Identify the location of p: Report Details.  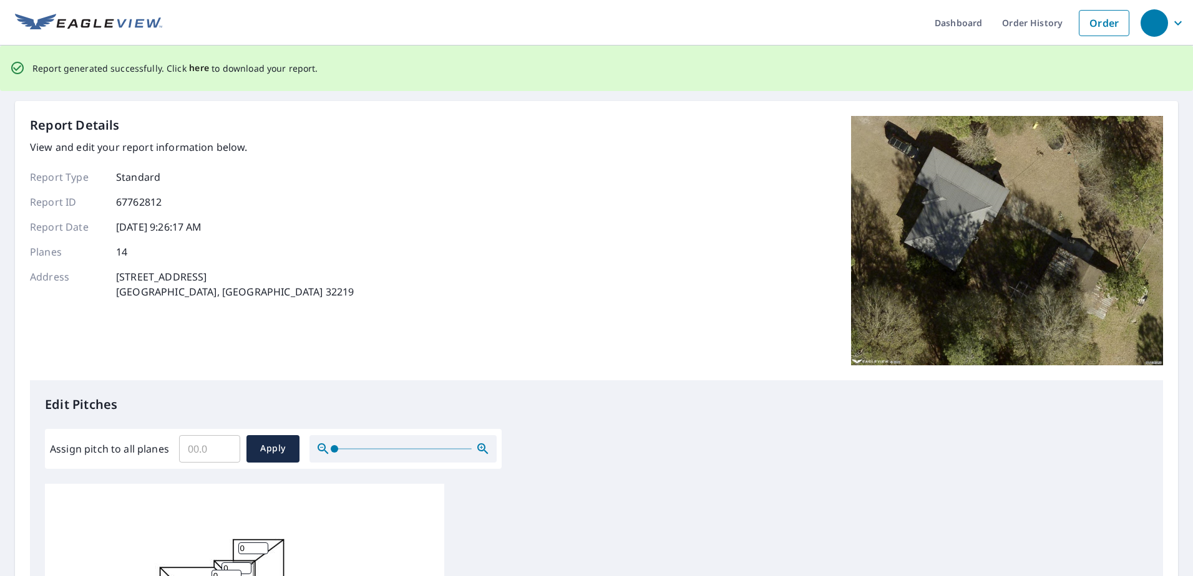
(75, 125).